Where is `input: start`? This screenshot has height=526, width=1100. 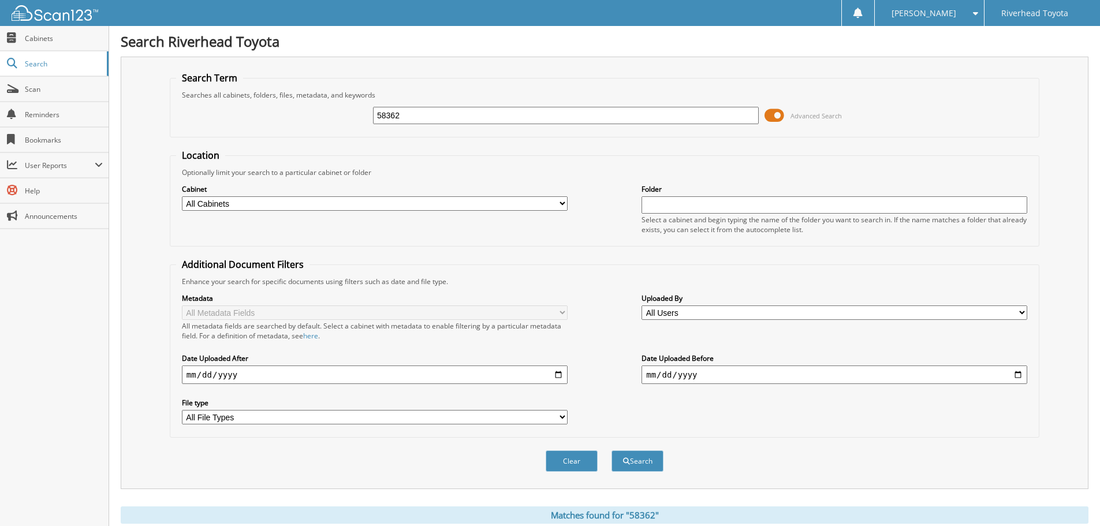
input: start is located at coordinates (375, 375).